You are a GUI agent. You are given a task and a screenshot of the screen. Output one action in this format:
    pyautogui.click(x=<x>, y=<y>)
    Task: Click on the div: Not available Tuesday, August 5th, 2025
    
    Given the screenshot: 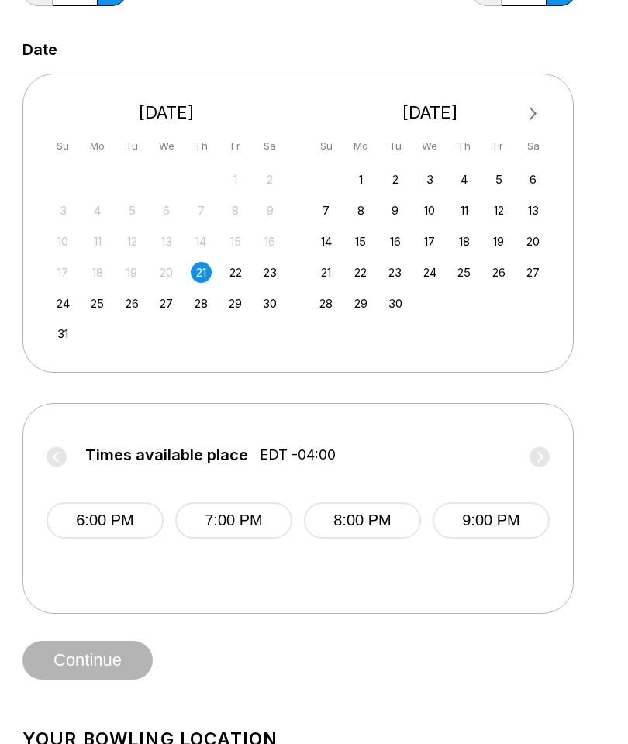 What is the action you would take?
    pyautogui.click(x=132, y=210)
    